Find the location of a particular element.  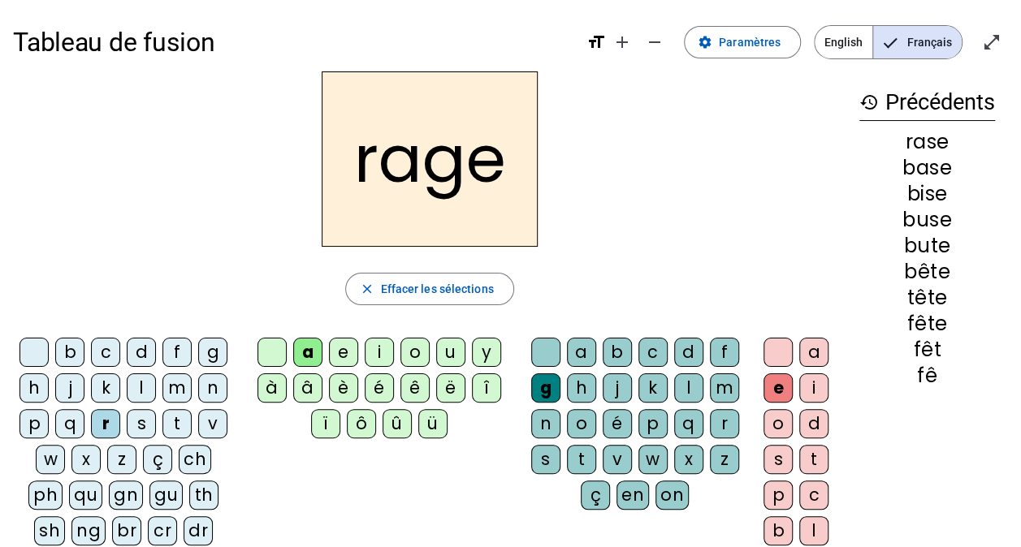

div: î is located at coordinates (487, 388).